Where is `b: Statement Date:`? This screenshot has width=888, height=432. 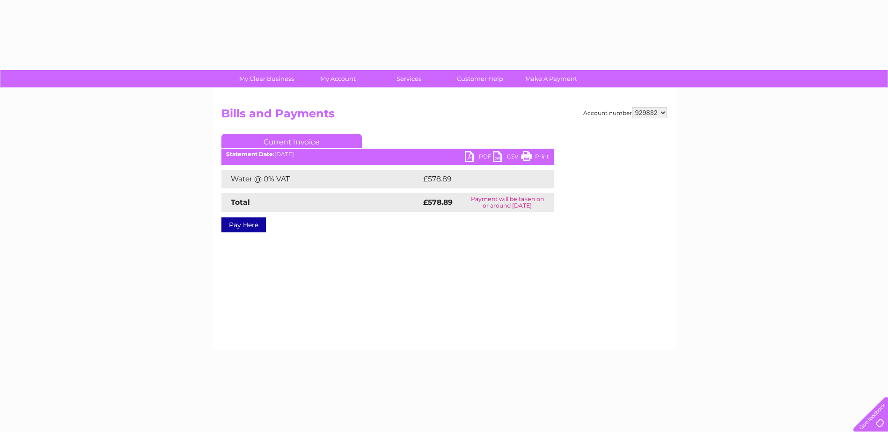
b: Statement Date: is located at coordinates (250, 154).